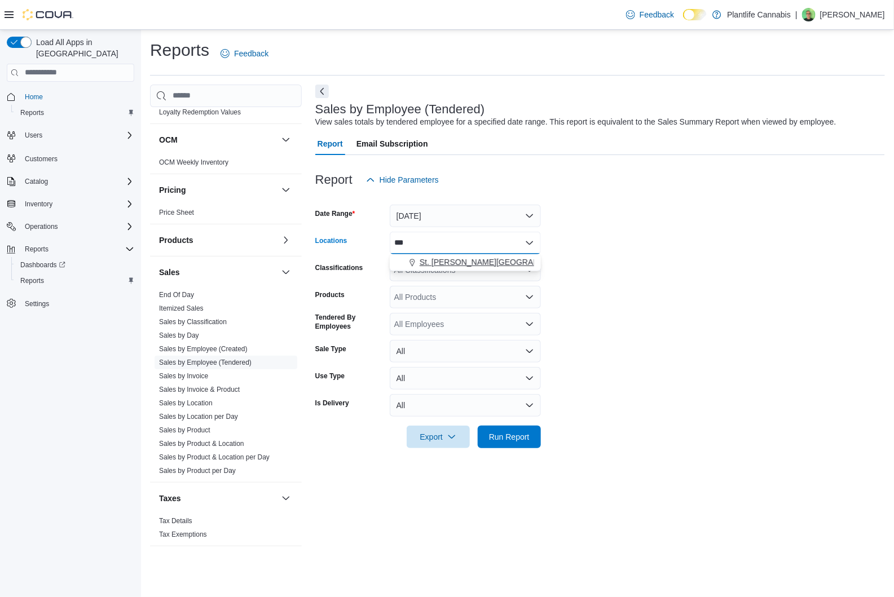  I want to click on label: Tendered By Employees, so click(350, 322).